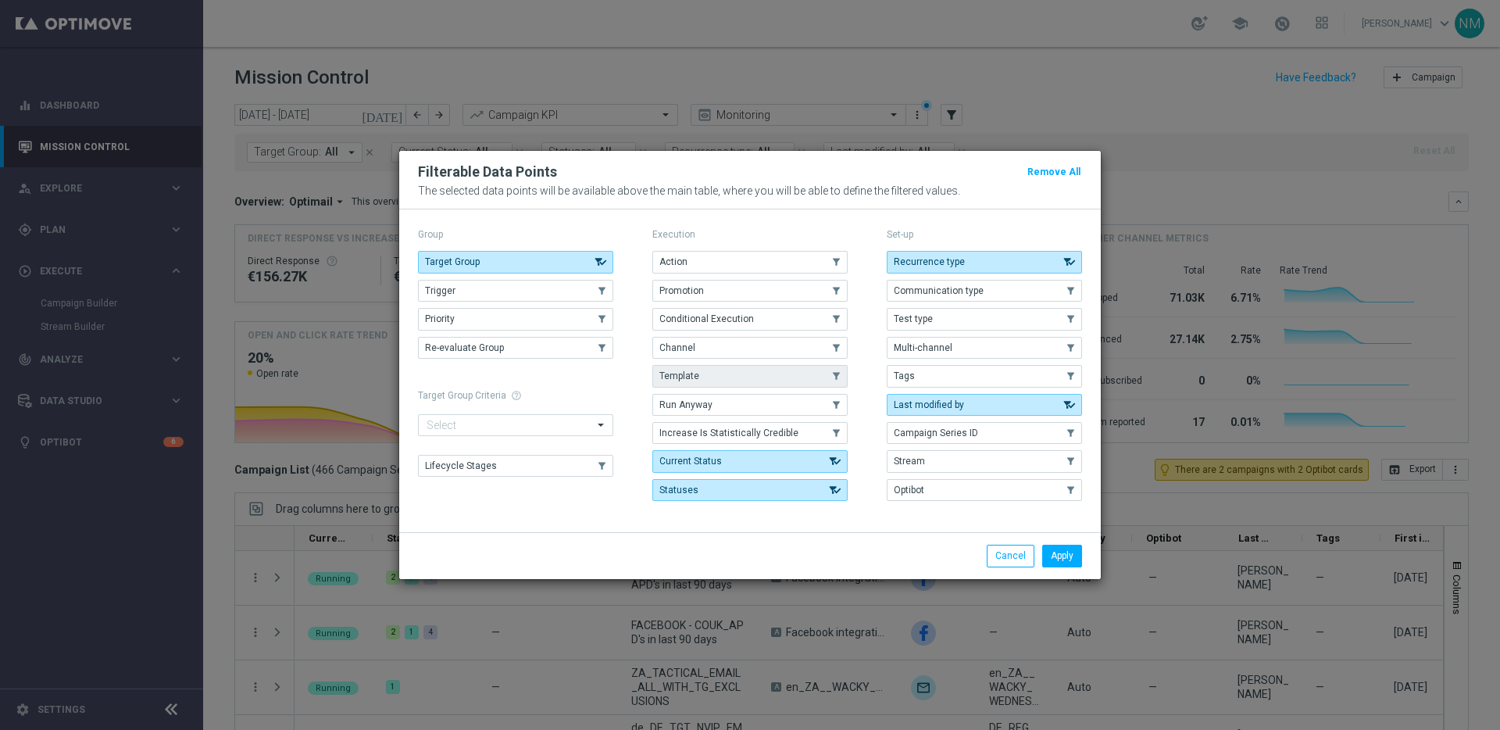 The height and width of the screenshot is (730, 1500). I want to click on button: Re-evaluate Group, so click(516, 348).